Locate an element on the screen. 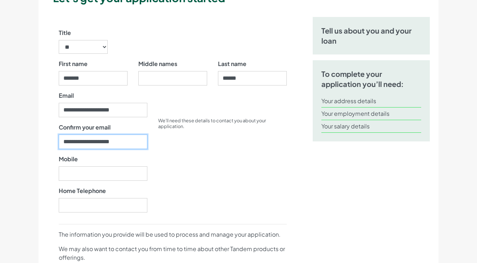 The image size is (477, 263). h5: To complete your application you’ll need: is located at coordinates (371, 79).